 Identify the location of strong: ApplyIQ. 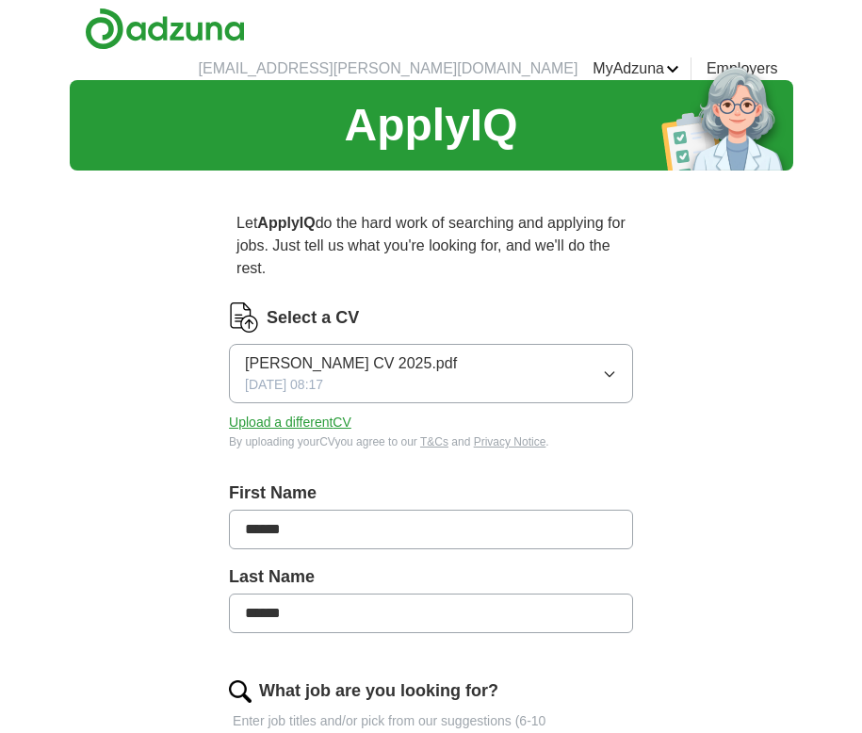
(286, 222).